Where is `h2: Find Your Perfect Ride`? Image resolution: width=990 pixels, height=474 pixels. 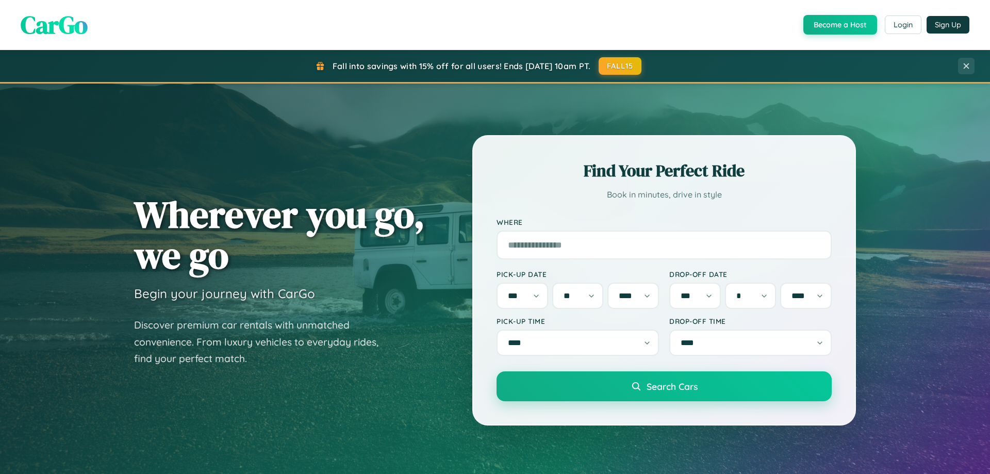
h2: Find Your Perfect Ride is located at coordinates (664, 171).